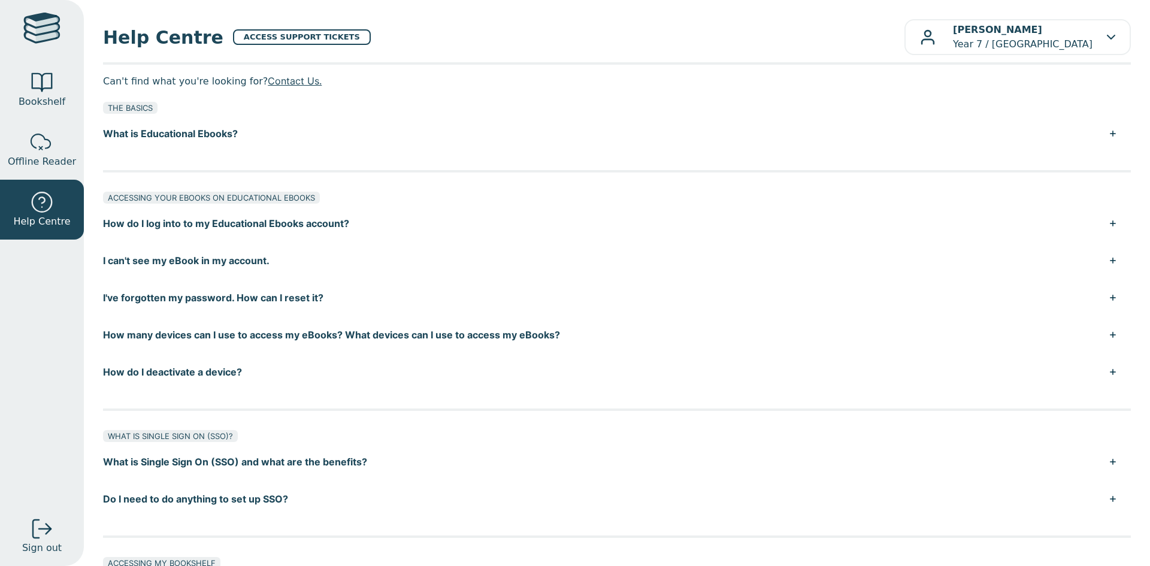 This screenshot has height=566, width=1150. I want to click on button: How do I log into to my Educational Ebooks account?, so click(617, 223).